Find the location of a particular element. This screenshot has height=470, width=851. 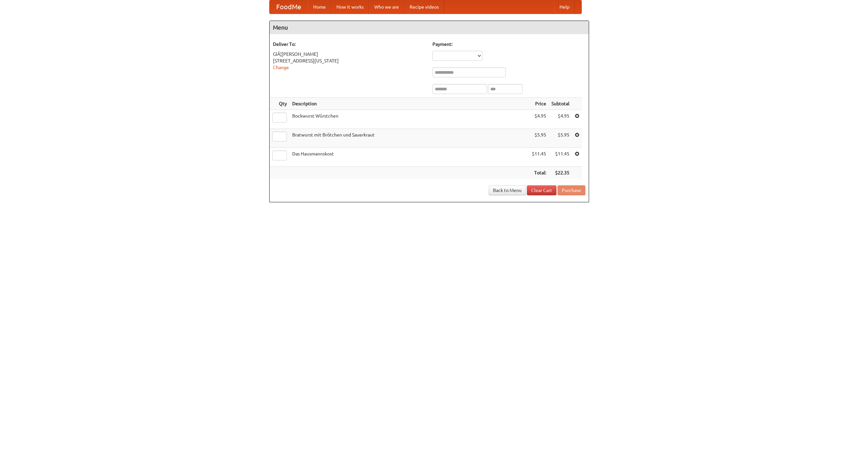

th: Subtotal is located at coordinates (560, 104).